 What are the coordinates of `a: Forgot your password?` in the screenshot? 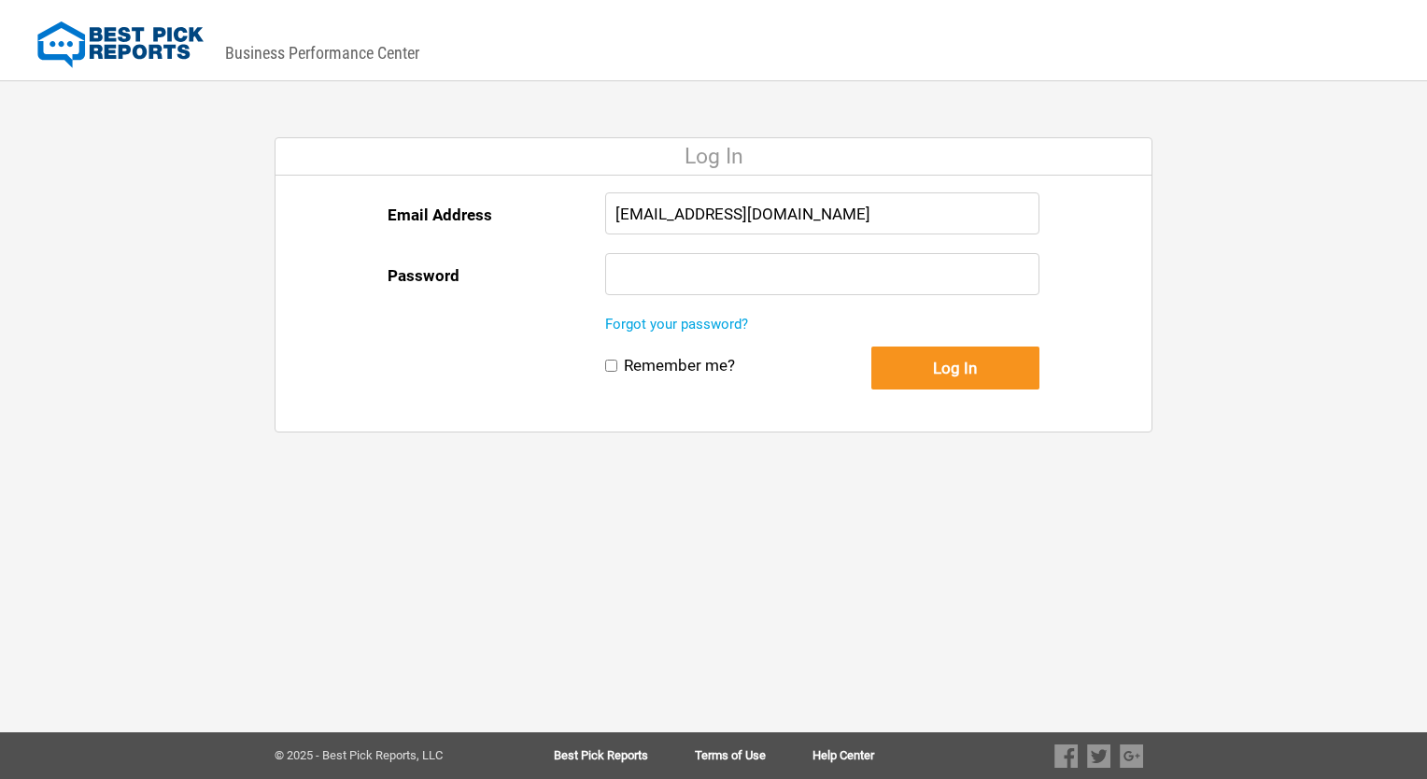 It's located at (676, 324).